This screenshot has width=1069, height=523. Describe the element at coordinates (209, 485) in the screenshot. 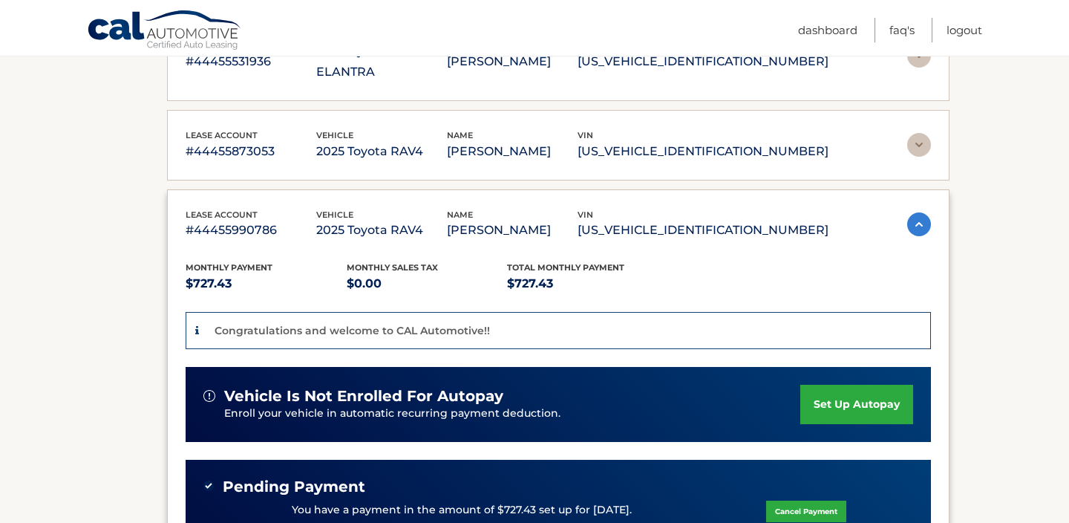

I see `img: check-green.svg` at that location.